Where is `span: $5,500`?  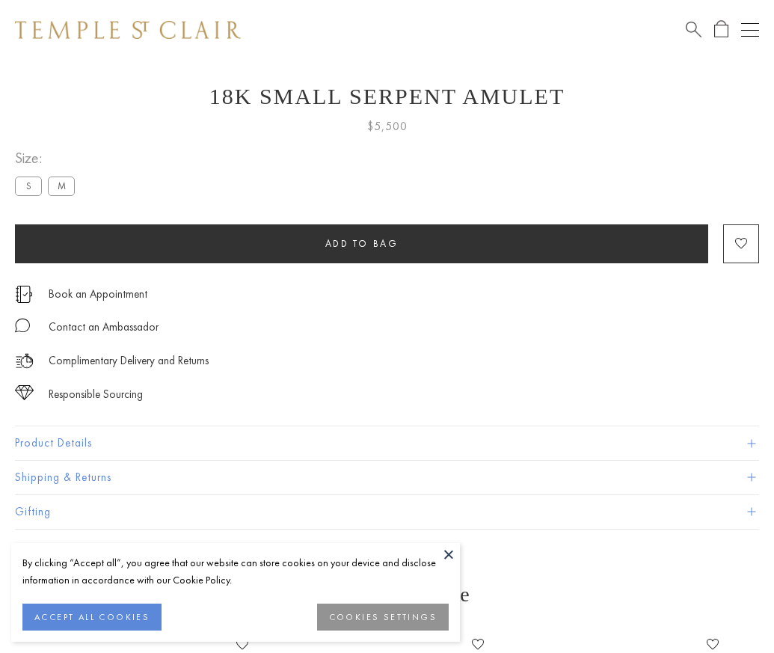
span: $5,500 is located at coordinates (387, 126).